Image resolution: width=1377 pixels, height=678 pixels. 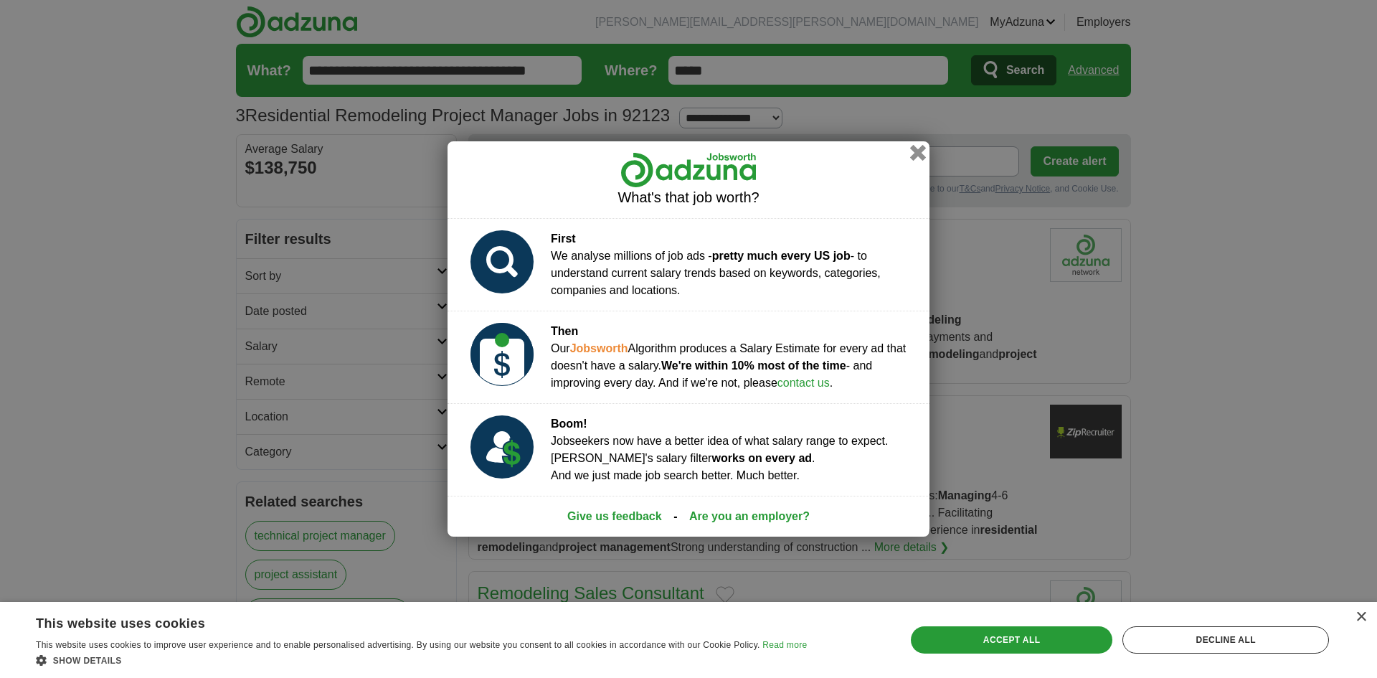 I want to click on span: Show details, so click(x=88, y=661).